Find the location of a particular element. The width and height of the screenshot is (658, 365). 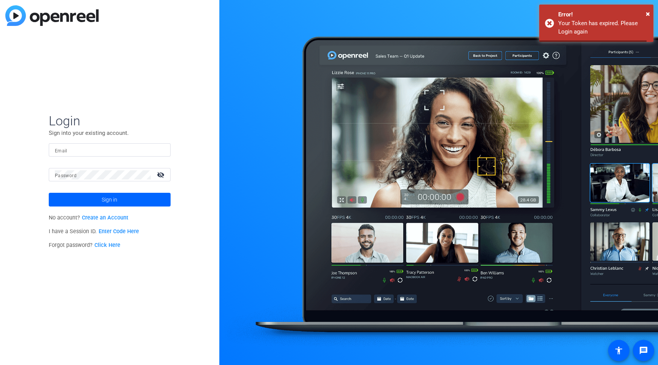

mat-label: Password is located at coordinates (65, 175).